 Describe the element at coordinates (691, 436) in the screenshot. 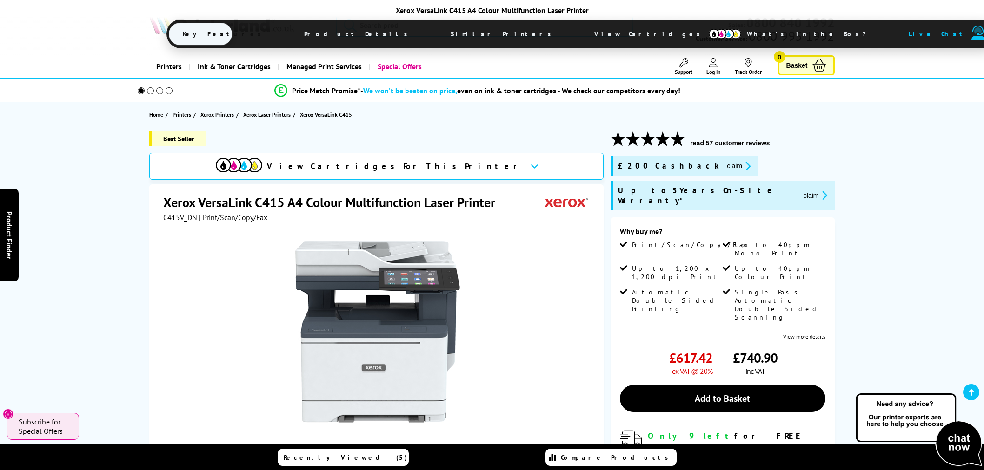

I see `span: Only 9 left` at that location.